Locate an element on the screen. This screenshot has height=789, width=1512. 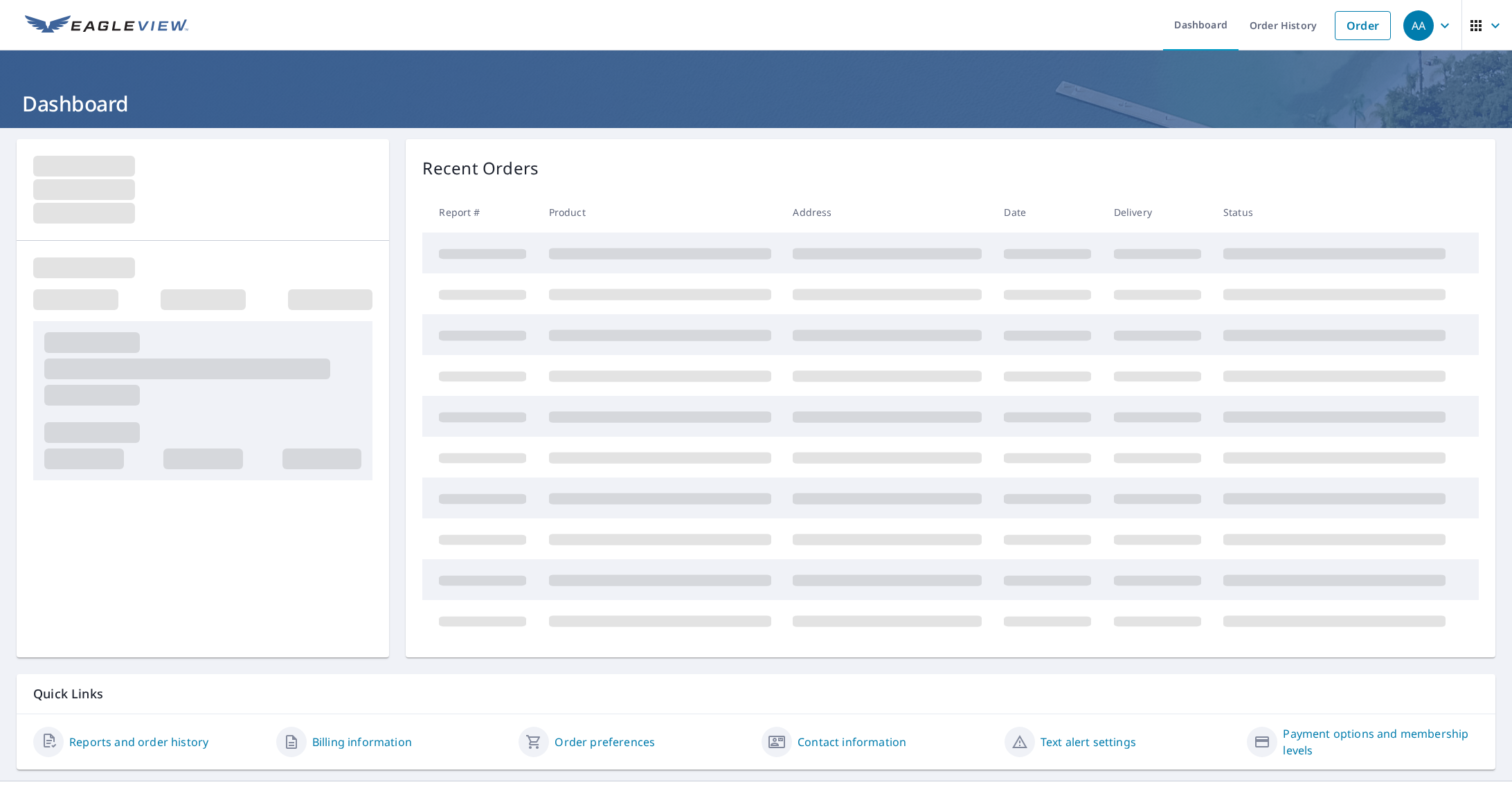
a: Billing information is located at coordinates (362, 742).